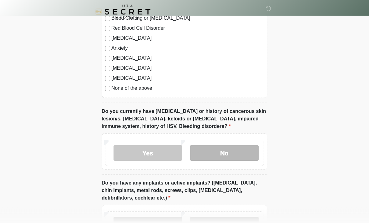 This screenshot has width=369, height=223. Describe the element at coordinates (108, 49) in the screenshot. I see `input: Anxiety` at that location.